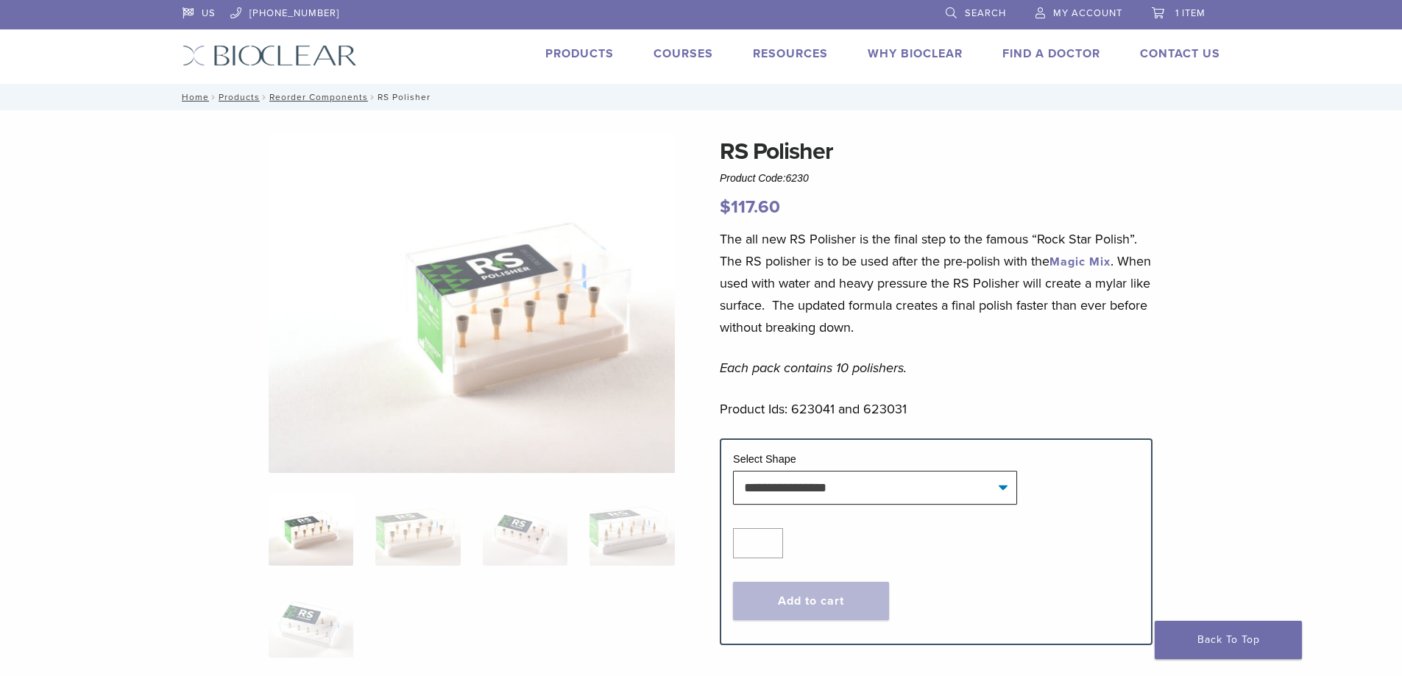 This screenshot has height=676, width=1402. Describe the element at coordinates (319, 97) in the screenshot. I see `a: Reorder Components` at that location.